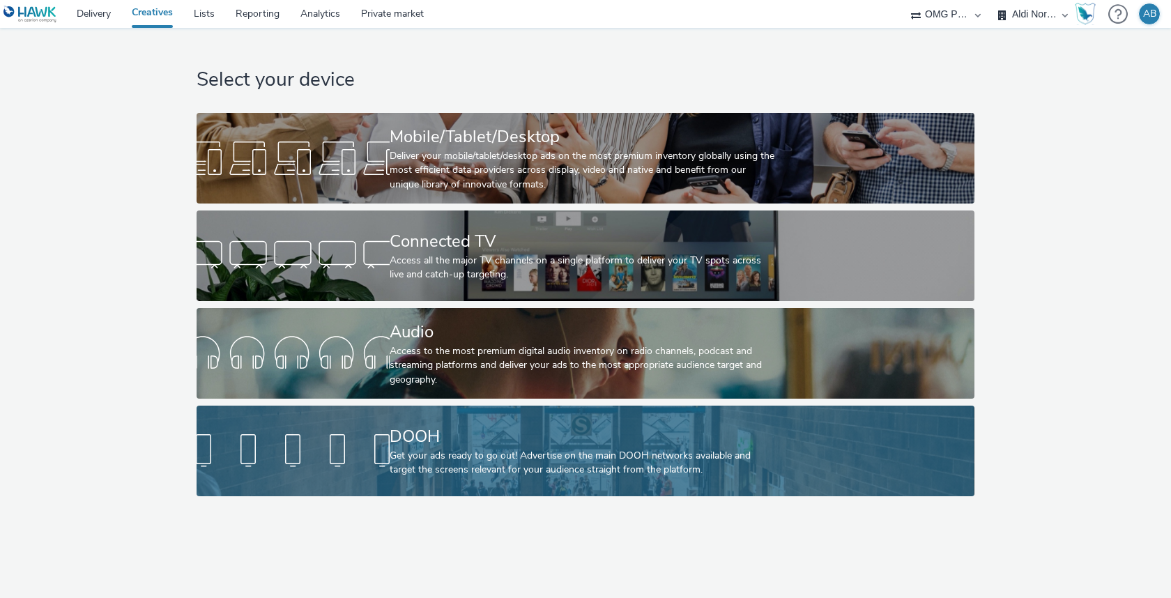  Describe the element at coordinates (585, 451) in the screenshot. I see `a: DOOHGet your ads ready to go out! Advertise on the main DOOH networks available and target the sc...` at that location.